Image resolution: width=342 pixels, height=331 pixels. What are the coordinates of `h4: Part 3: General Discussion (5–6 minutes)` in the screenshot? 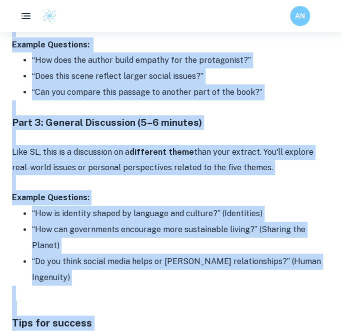 It's located at (171, 122).